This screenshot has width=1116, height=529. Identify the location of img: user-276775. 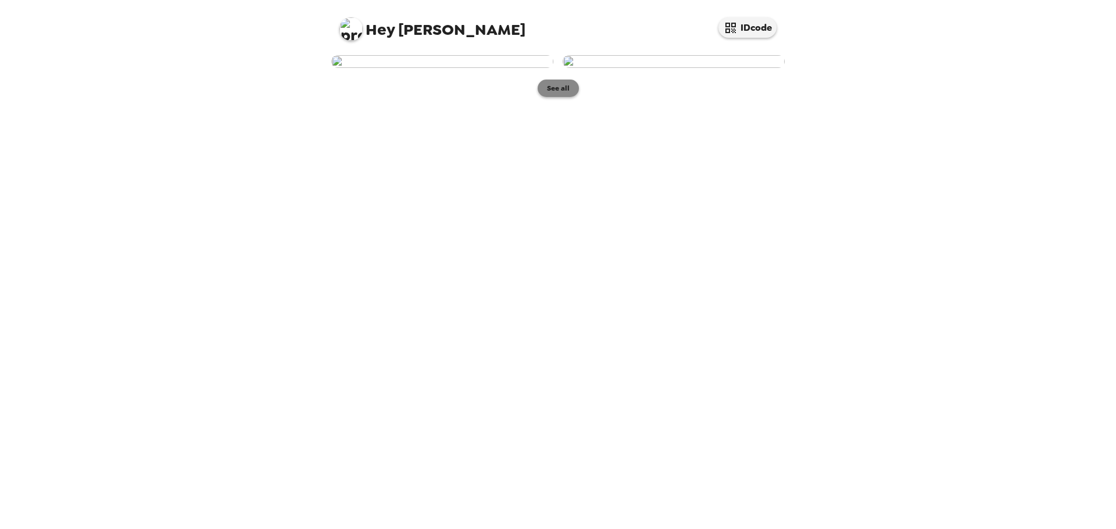
(442, 62).